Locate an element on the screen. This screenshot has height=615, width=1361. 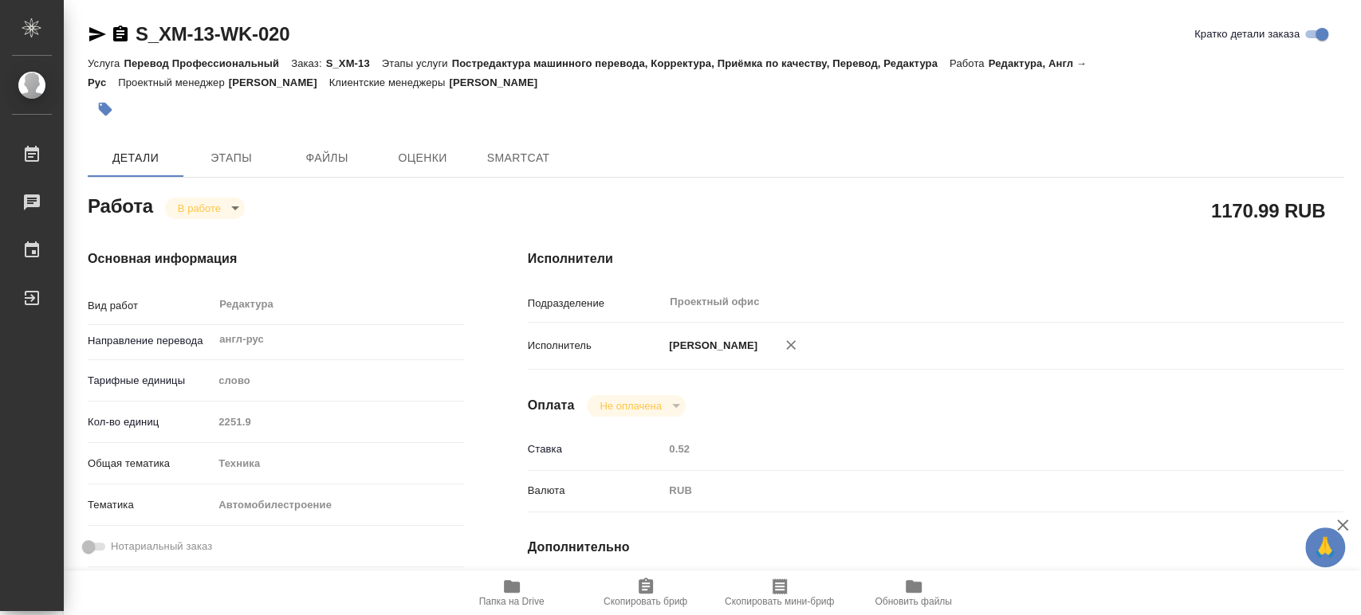
button: Папка на Drive is located at coordinates (512, 593).